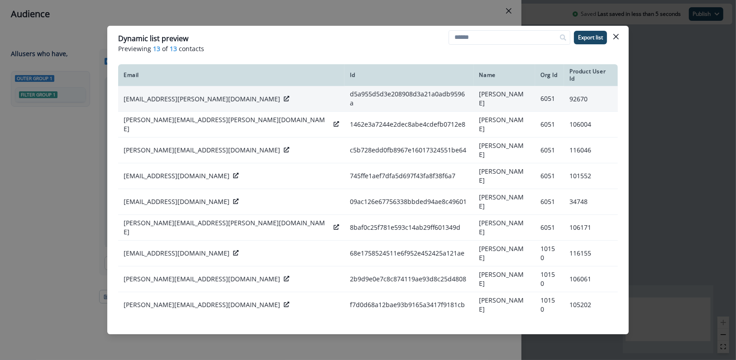  I want to click on button: Close, so click(616, 37).